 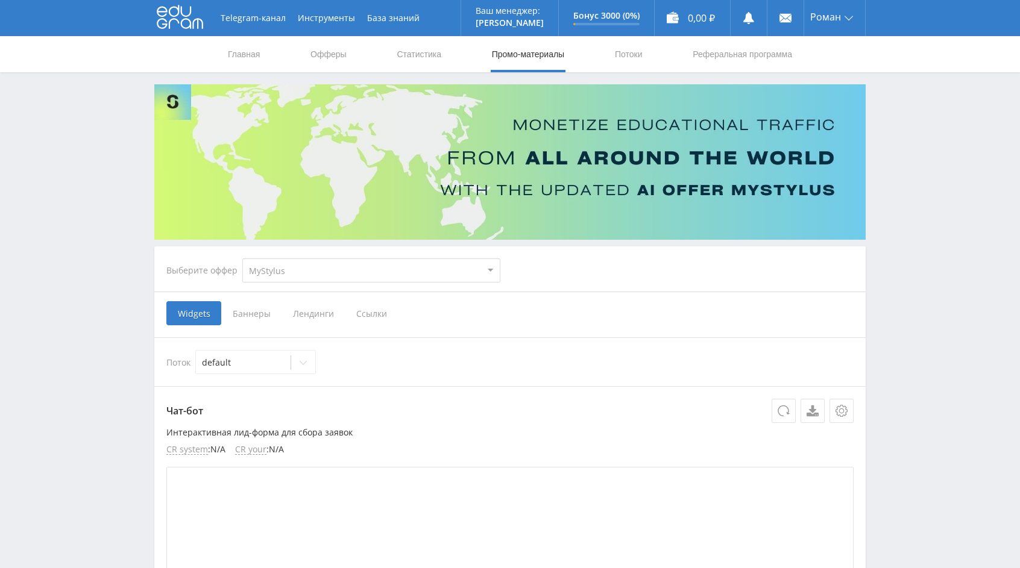 What do you see at coordinates (510, 362) in the screenshot?
I see `div: Поток` at bounding box center [510, 362].